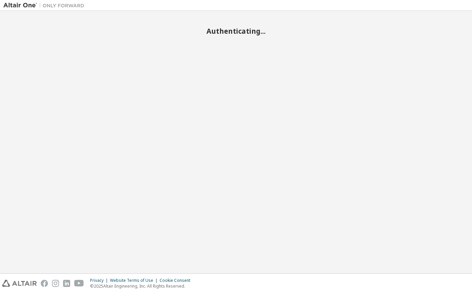  Describe the element at coordinates (236, 31) in the screenshot. I see `h2: Authenticating...` at that location.